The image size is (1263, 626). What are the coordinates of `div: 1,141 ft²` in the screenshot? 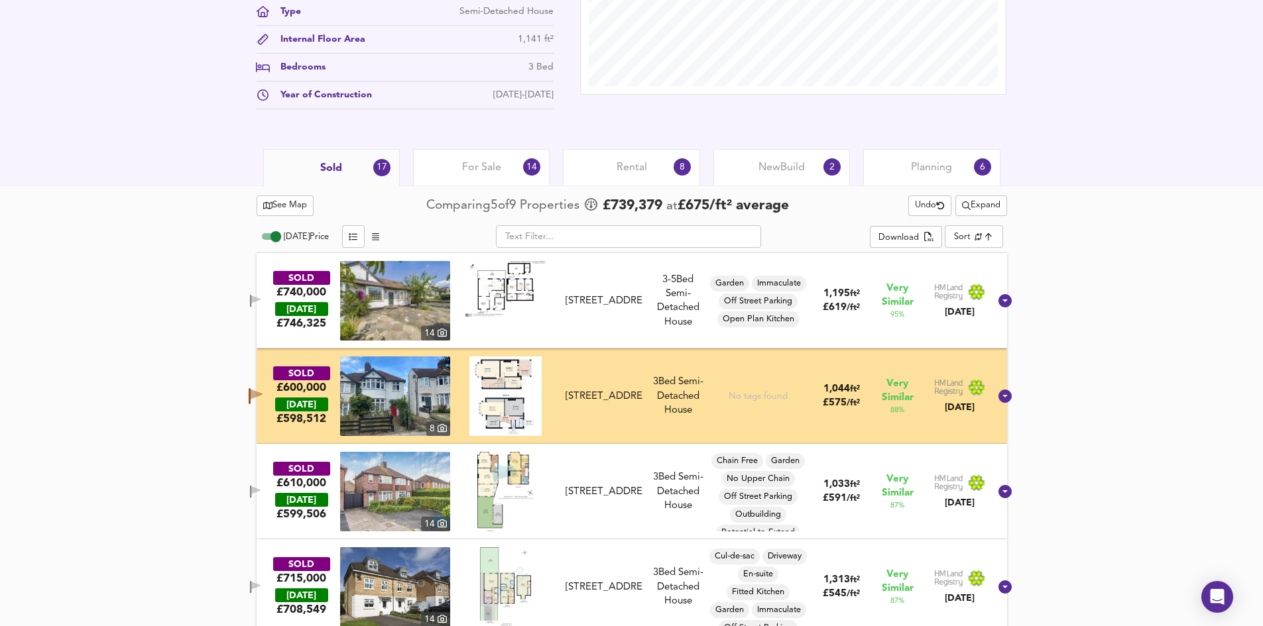 It's located at (536, 39).